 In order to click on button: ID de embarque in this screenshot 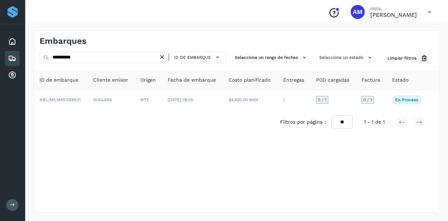, I will do `click(198, 57)`.